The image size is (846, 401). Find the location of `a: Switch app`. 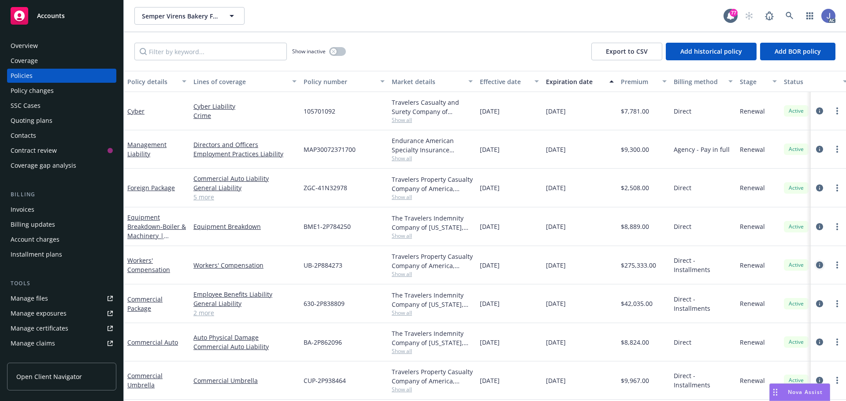

a: Switch app is located at coordinates (809, 16).